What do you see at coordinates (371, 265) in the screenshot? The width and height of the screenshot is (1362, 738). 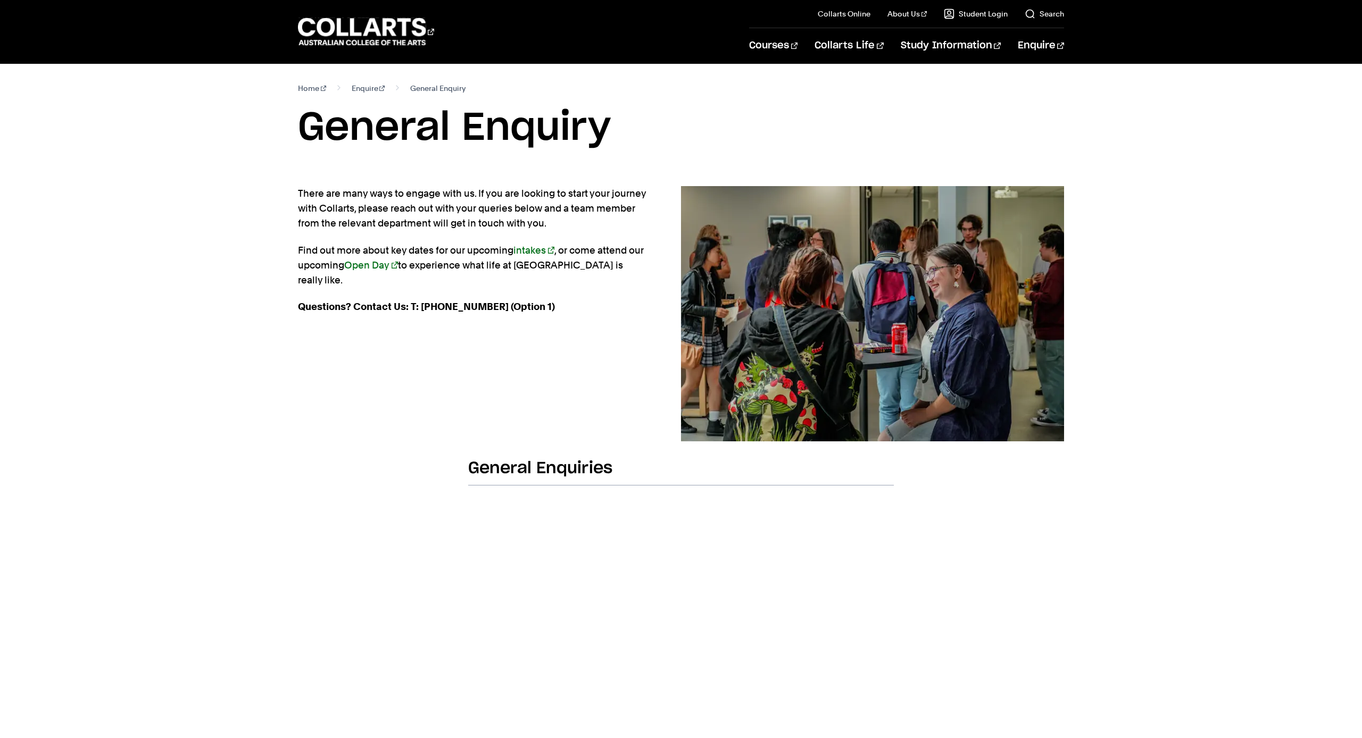 I see `a: Open Day` at bounding box center [371, 265].